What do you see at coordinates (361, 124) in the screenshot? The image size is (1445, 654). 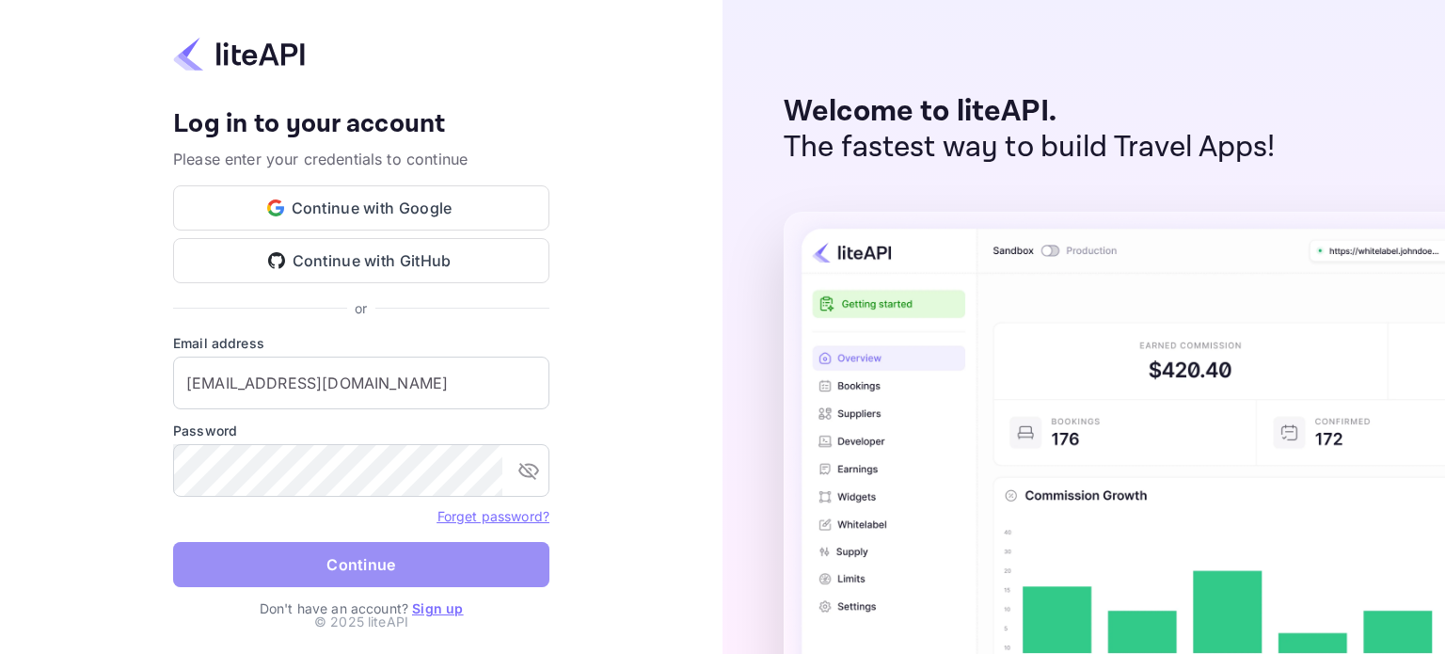 I see `h4: Log in to your account` at bounding box center [361, 124].